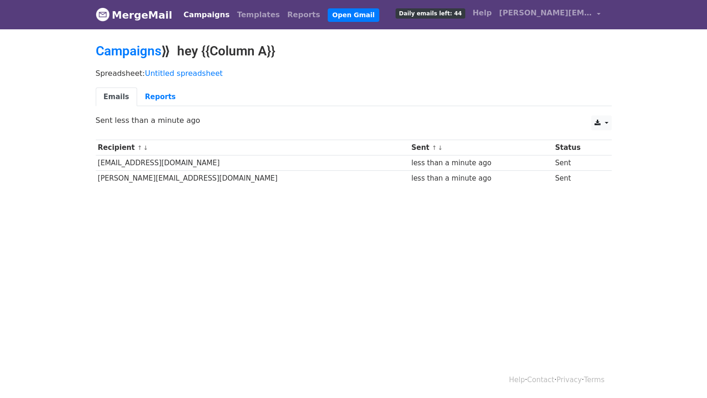  I want to click on p: Sent less than a minute ago, so click(354, 120).